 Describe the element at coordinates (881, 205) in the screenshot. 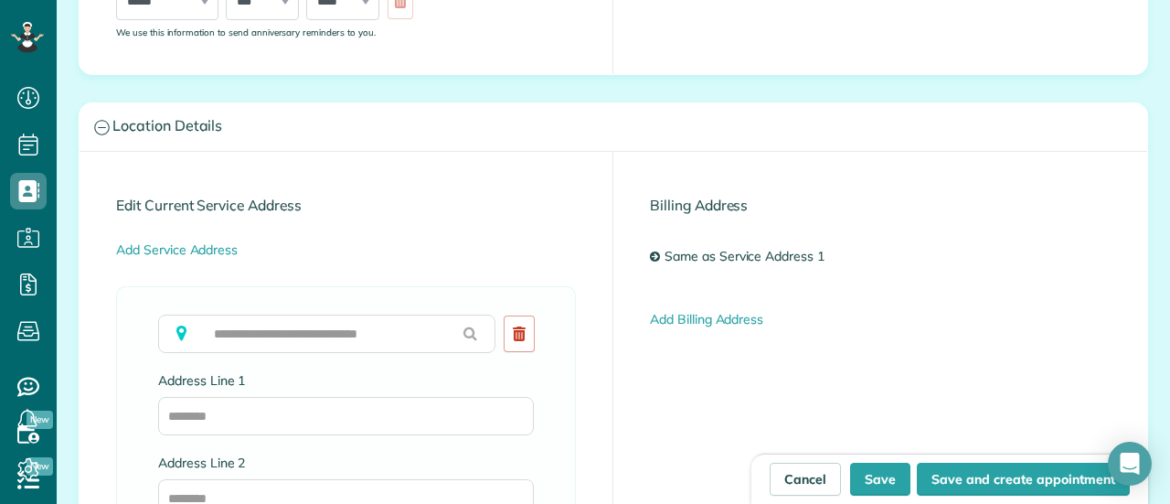

I see `h4: Billing Address` at that location.